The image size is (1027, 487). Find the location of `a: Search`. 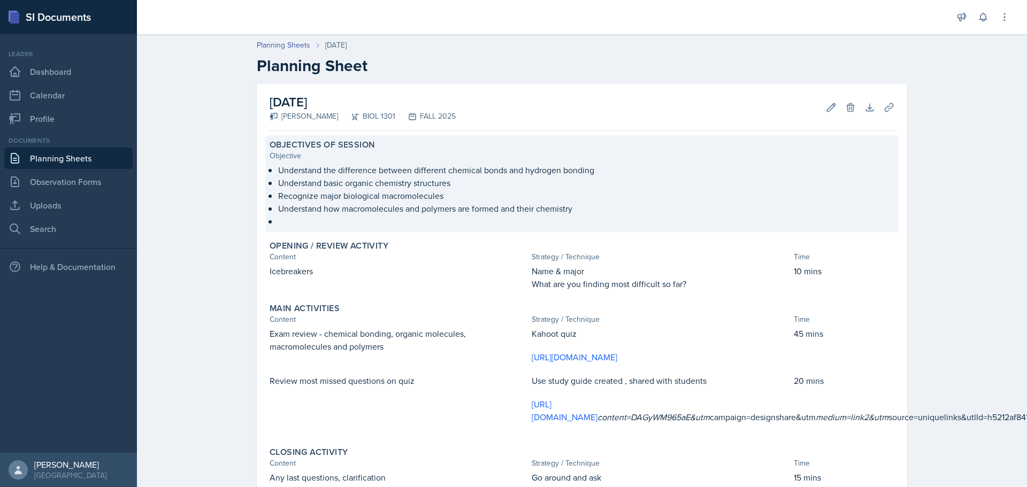

a: Search is located at coordinates (68, 229).